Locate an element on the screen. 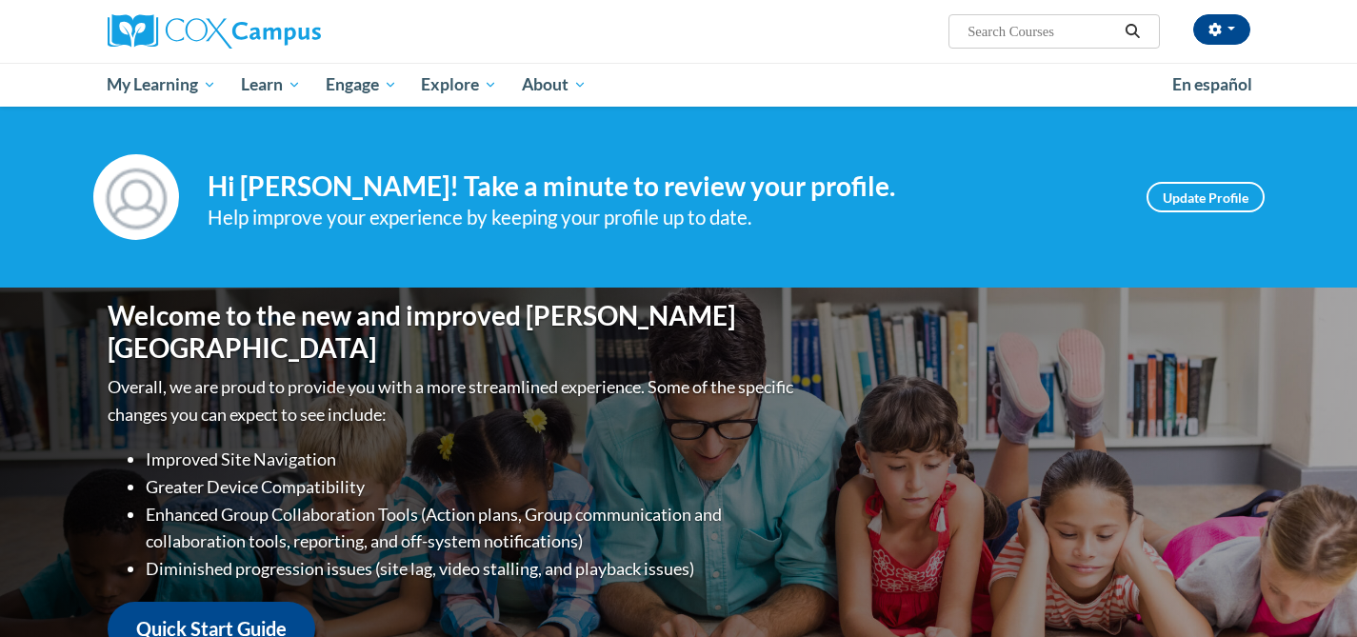  a: Learn is located at coordinates (271, 85).